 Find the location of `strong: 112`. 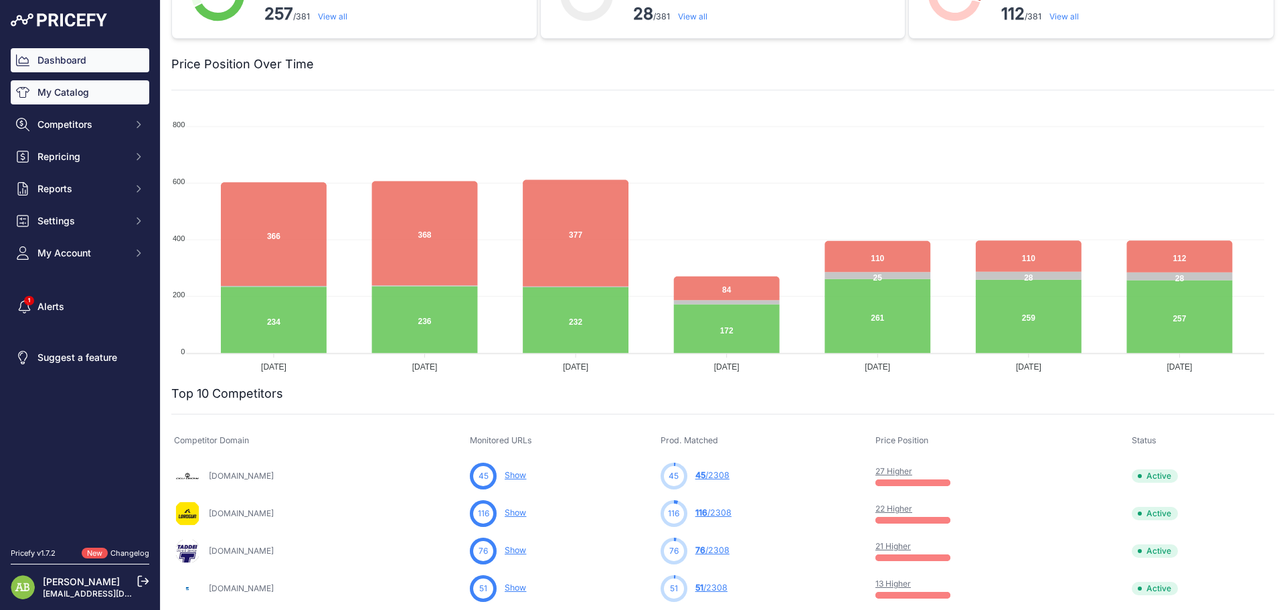

strong: 112 is located at coordinates (1012, 13).